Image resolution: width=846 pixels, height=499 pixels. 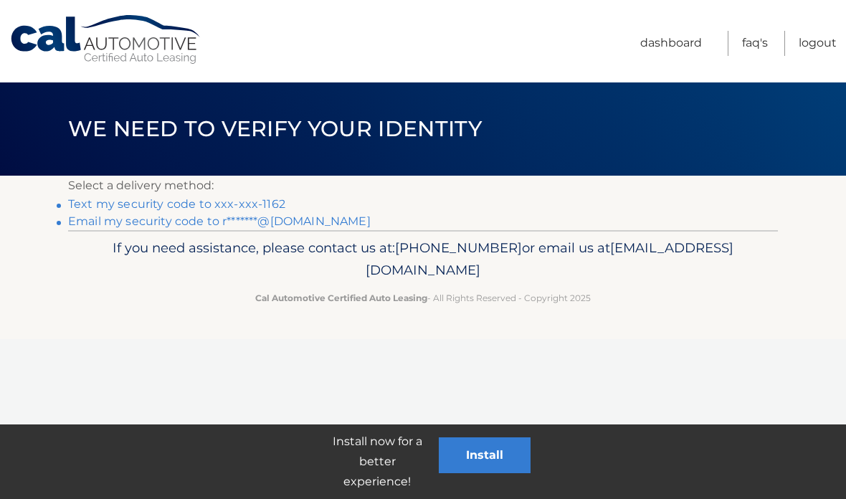 What do you see at coordinates (671, 43) in the screenshot?
I see `a: Dashboard` at bounding box center [671, 43].